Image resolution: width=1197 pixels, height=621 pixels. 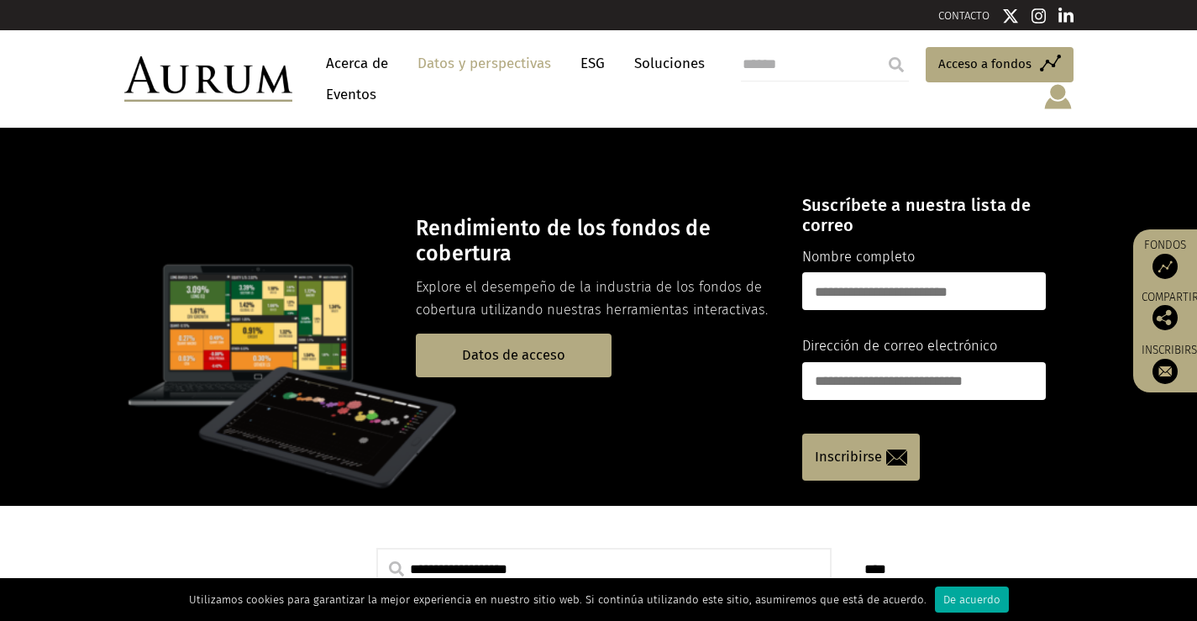 What do you see at coordinates (357, 63) in the screenshot?
I see `font: Acerca de` at bounding box center [357, 63].